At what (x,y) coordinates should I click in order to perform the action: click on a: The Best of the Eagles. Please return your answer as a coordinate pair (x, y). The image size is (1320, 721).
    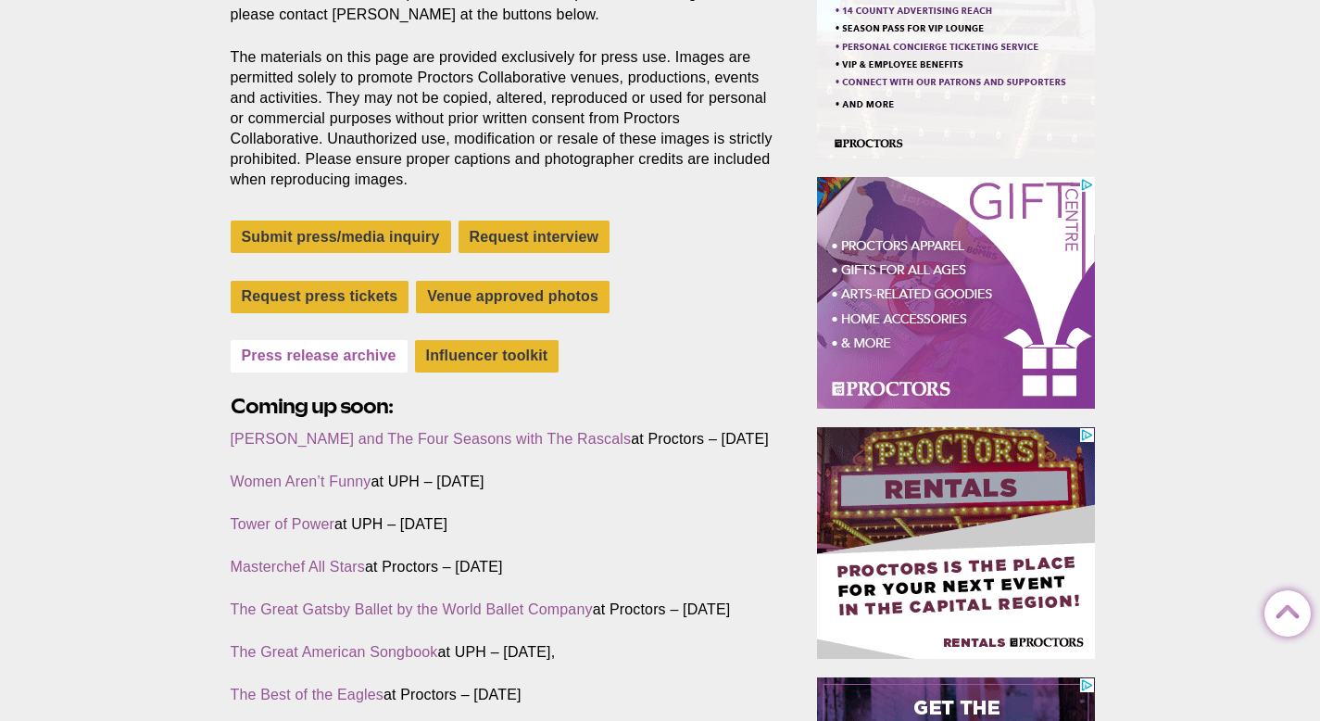
    Looking at the image, I should click on (307, 694).